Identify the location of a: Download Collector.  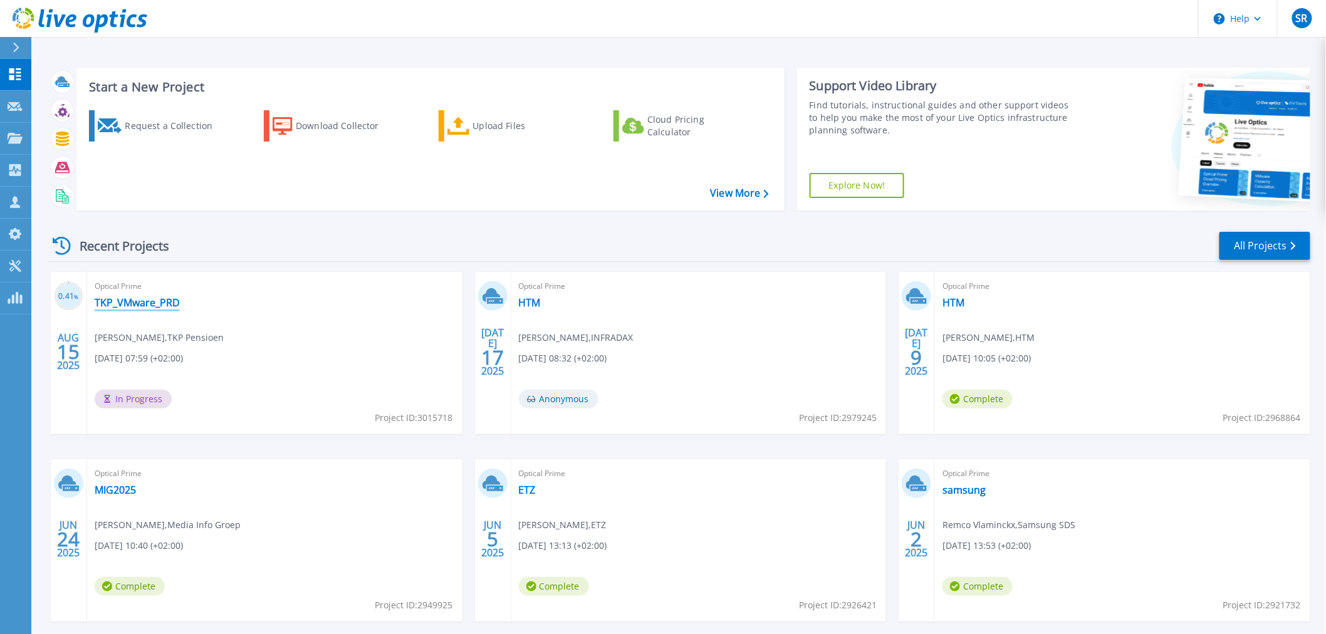
(333, 126).